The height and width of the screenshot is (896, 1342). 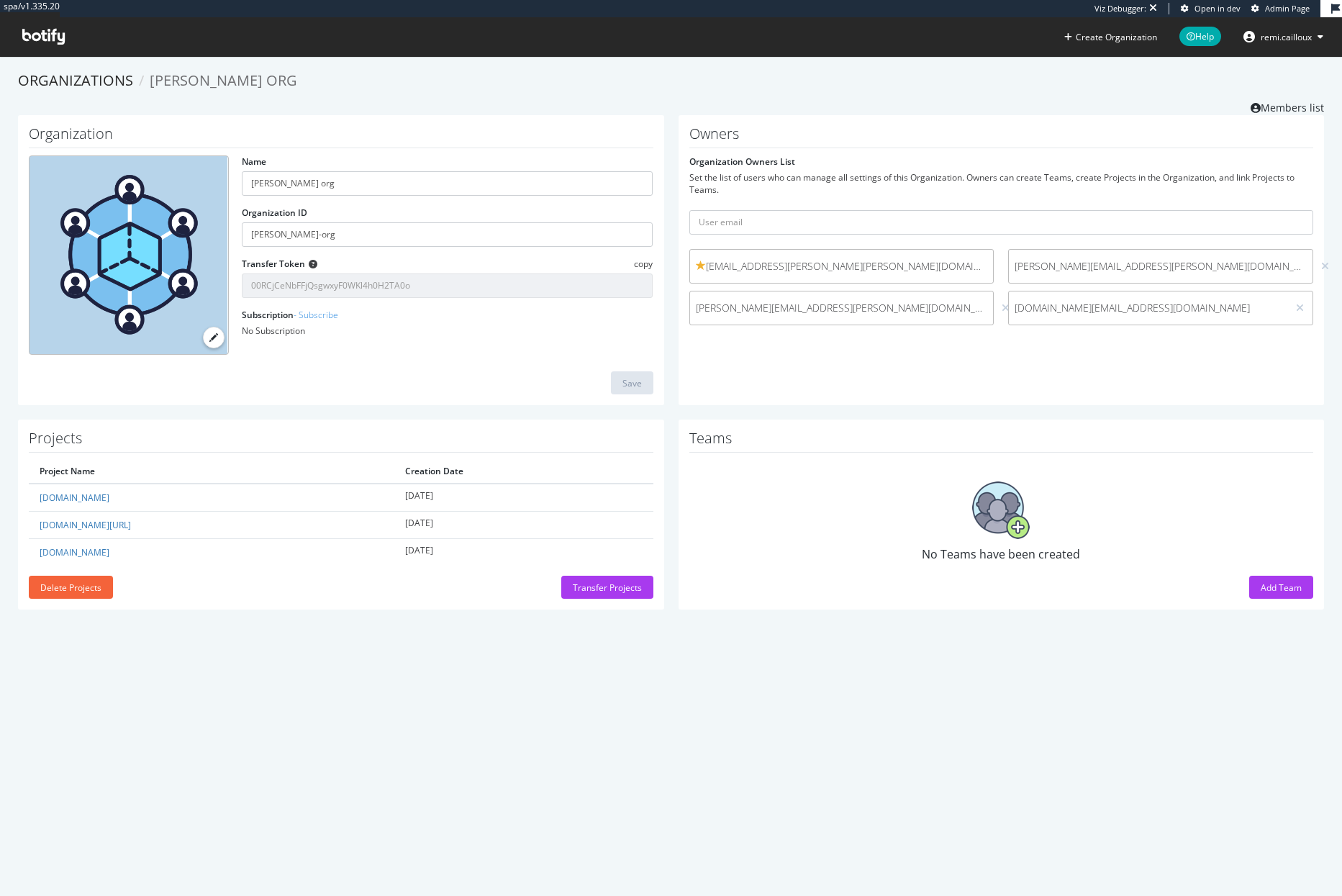 What do you see at coordinates (1211, 9) in the screenshot?
I see `a: Open in dev` at bounding box center [1211, 9].